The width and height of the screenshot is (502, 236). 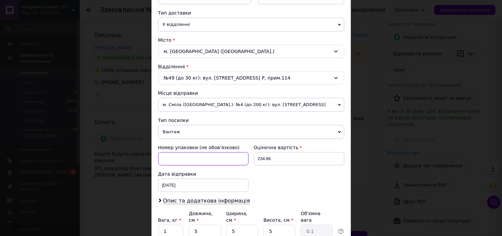 I want to click on span: Вантаж, so click(x=251, y=132).